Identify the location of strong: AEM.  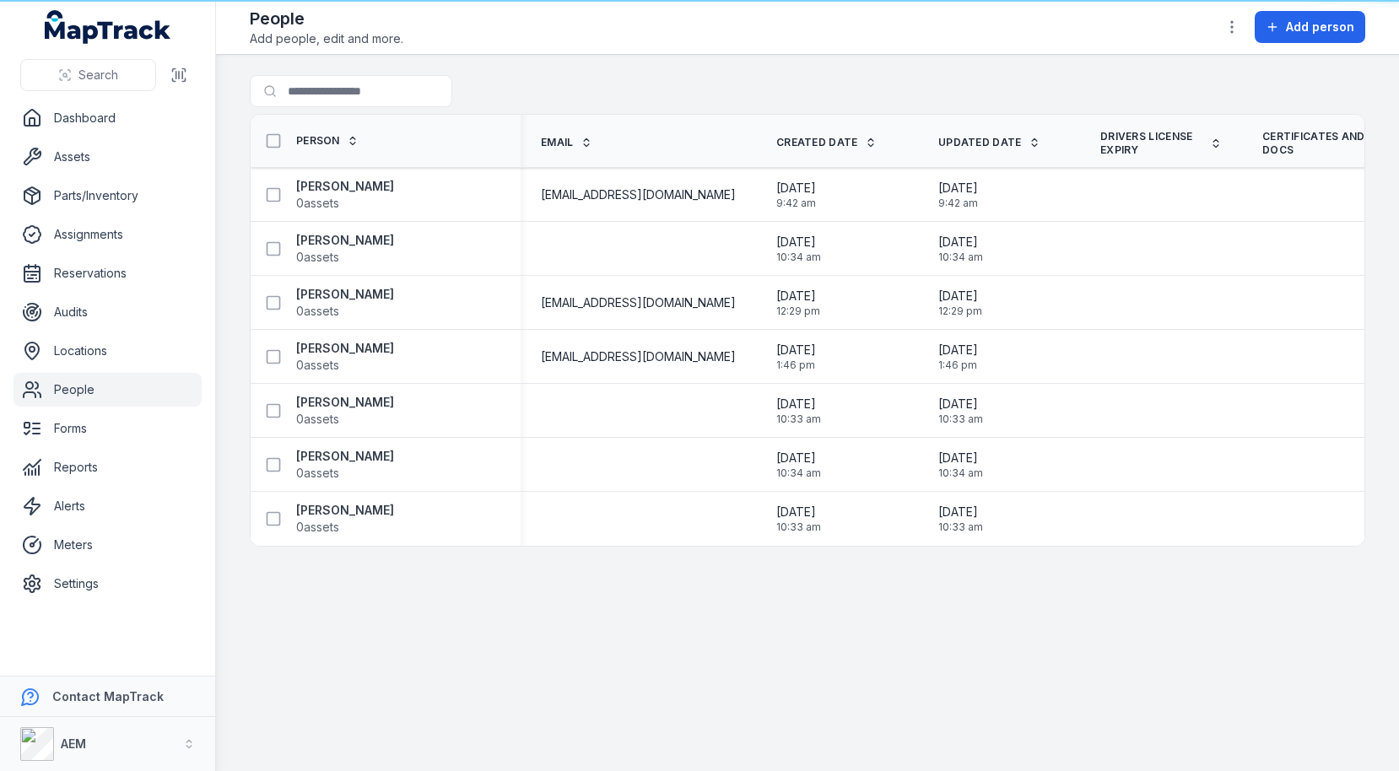
(73, 743).